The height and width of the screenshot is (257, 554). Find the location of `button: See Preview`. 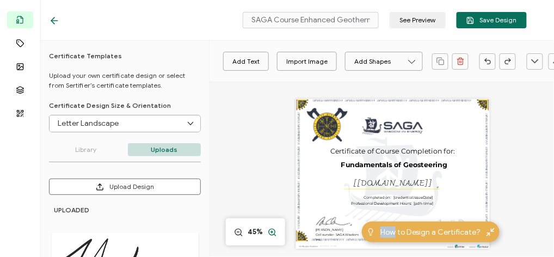

button: See Preview is located at coordinates (417, 20).